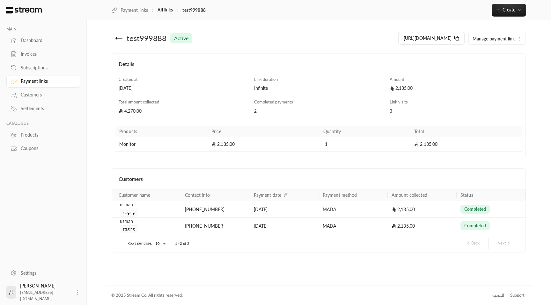 The image size is (551, 305). What do you see at coordinates (498, 296) in the screenshot?
I see `div: العربية` at bounding box center [498, 296].